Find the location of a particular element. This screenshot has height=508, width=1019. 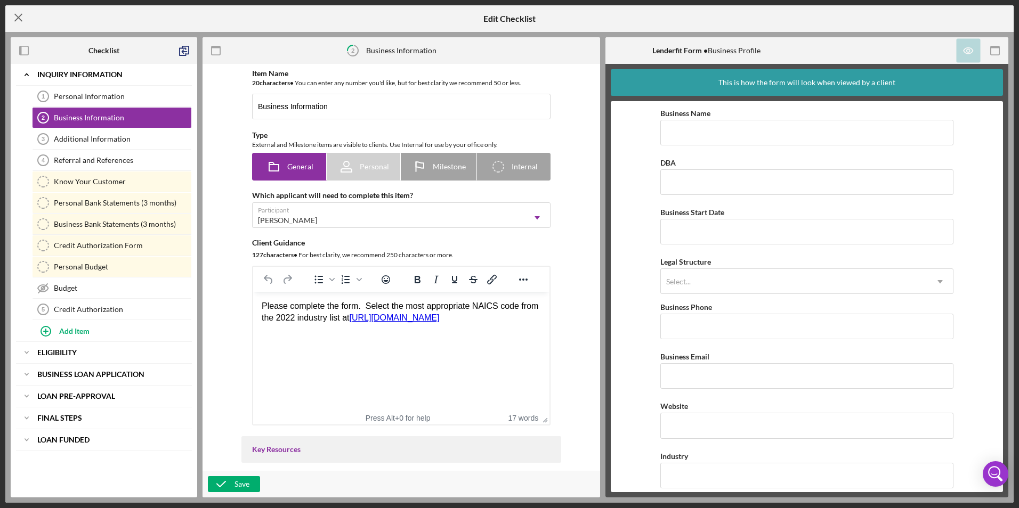

div: Add Item is located at coordinates (74, 331).